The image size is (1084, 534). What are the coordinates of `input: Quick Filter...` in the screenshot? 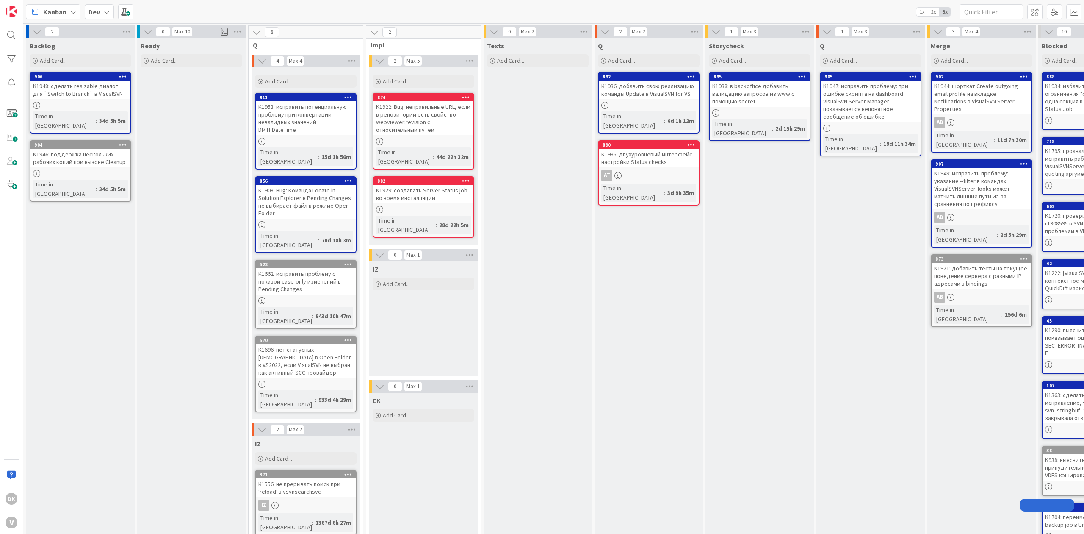 It's located at (991, 12).